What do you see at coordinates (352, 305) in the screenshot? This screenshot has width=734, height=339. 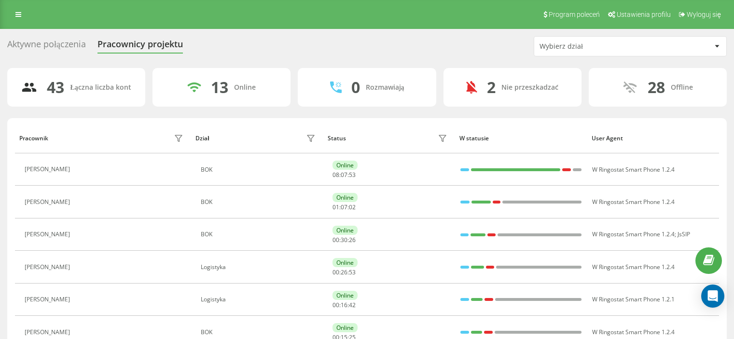 I see `span: 42` at bounding box center [352, 305].